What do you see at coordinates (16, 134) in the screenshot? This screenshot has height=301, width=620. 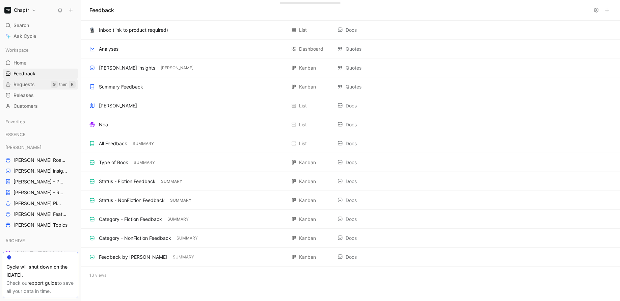 I see `span: ESSENCE` at bounding box center [16, 134].